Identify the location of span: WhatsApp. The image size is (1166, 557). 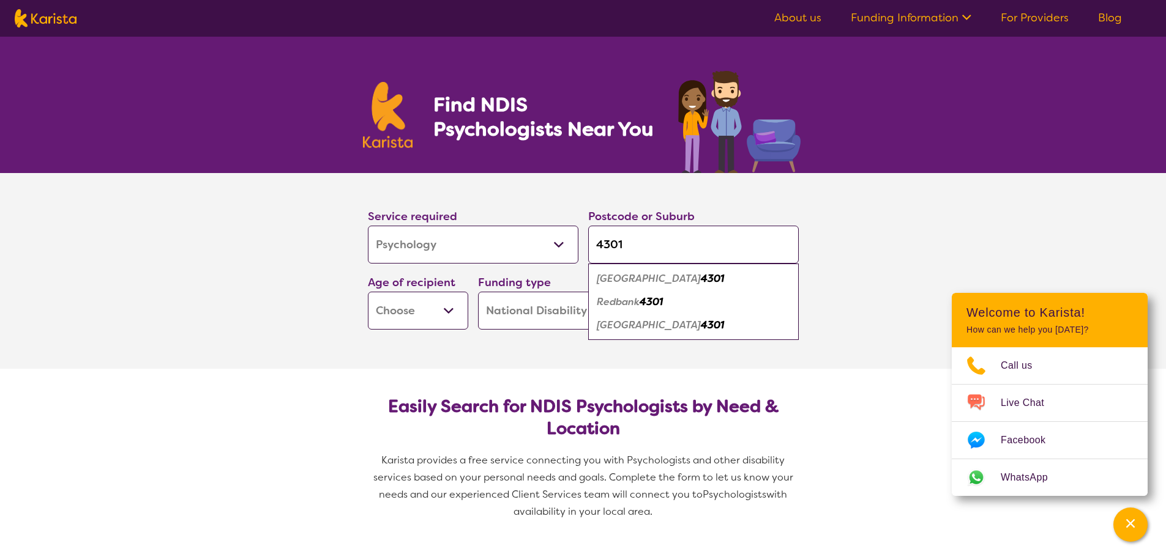
(1031, 478).